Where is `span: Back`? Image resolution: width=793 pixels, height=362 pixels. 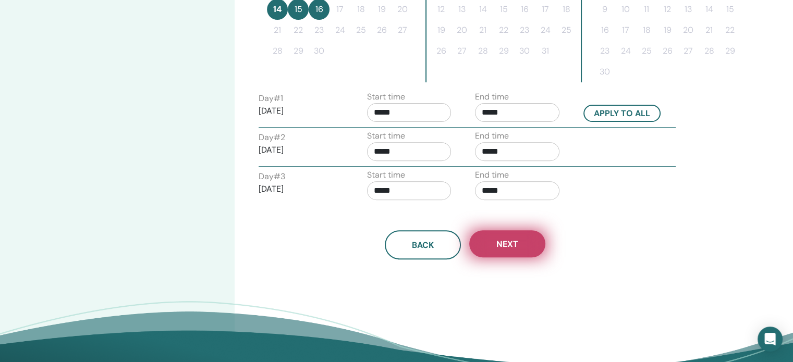 span: Back is located at coordinates (423, 245).